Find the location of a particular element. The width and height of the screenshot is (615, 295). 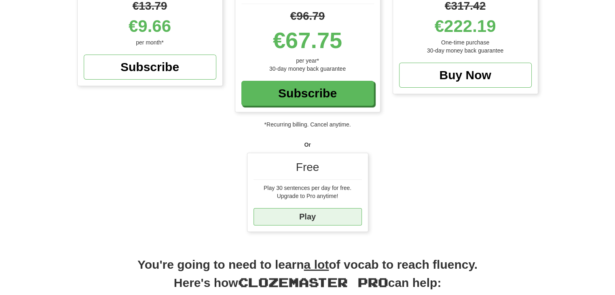

strong: Or is located at coordinates (307, 145).